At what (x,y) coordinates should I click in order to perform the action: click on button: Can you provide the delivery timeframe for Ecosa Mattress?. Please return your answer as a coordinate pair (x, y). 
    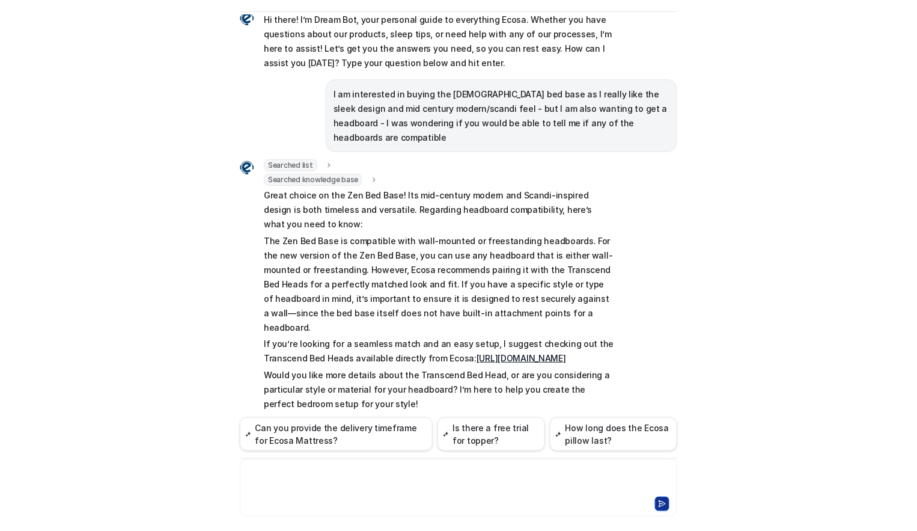
    Looking at the image, I should click on (336, 434).